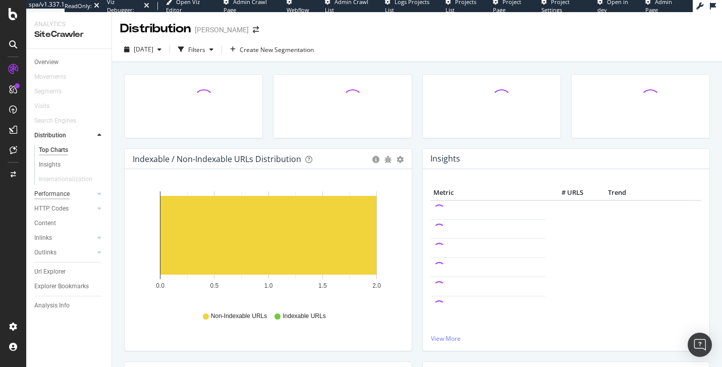 The image size is (722, 367). Describe the element at coordinates (69, 286) in the screenshot. I see `a: Explorer Bookmarks` at that location.